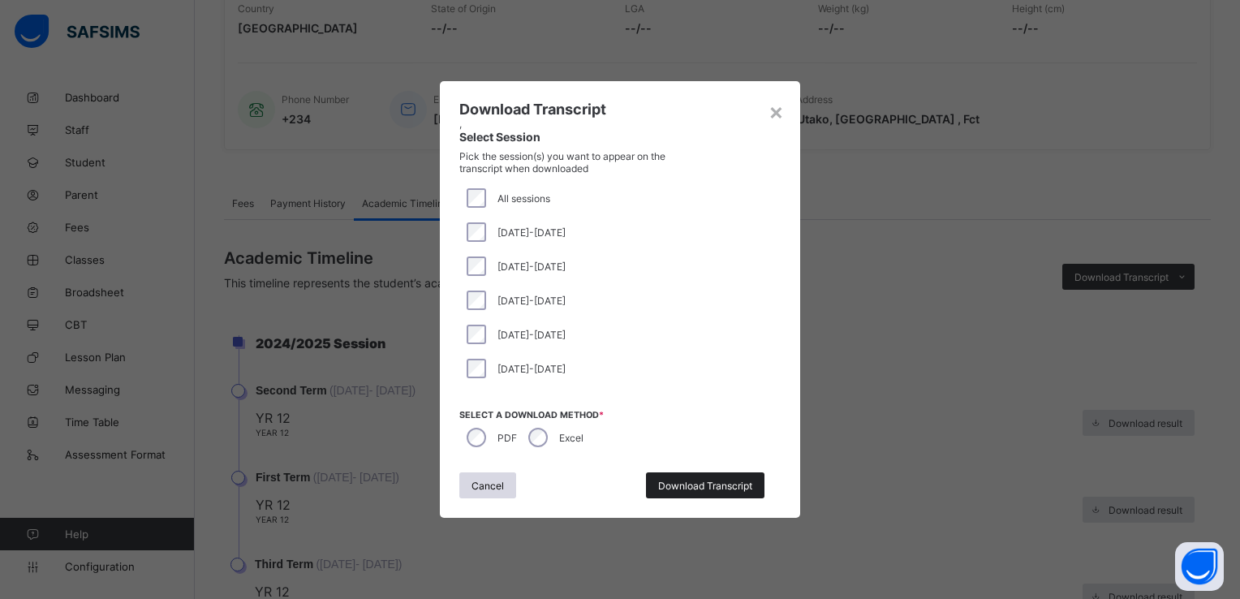 The image size is (1240, 599). What do you see at coordinates (567, 162) in the screenshot?
I see `span: Pick the session(s) you want to appear on the transcript when downloaded` at bounding box center [567, 162].